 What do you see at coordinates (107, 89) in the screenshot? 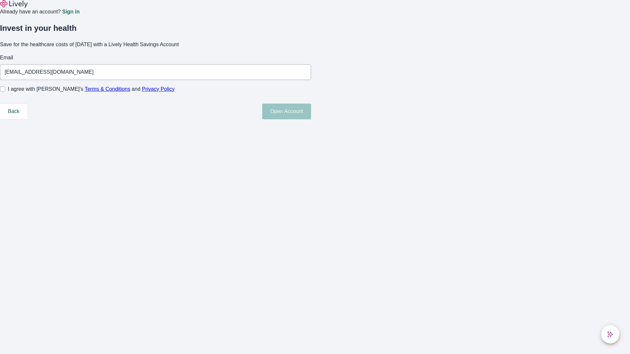
I see `a: Terms & Conditions` at bounding box center [107, 89].